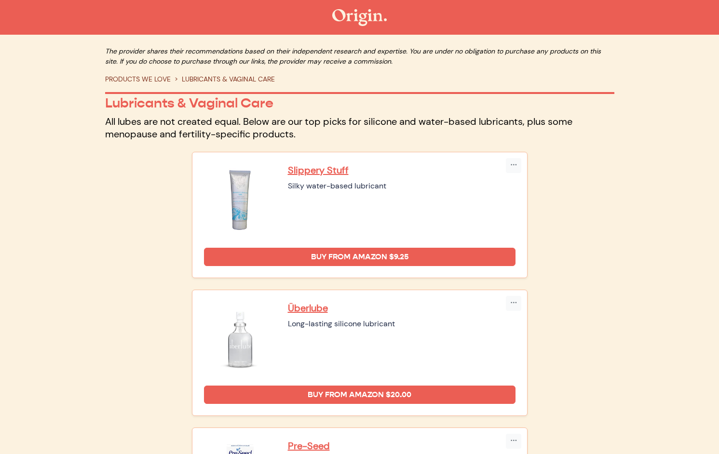  I want to click on div: Silky water-based lubricant, so click(401, 186).